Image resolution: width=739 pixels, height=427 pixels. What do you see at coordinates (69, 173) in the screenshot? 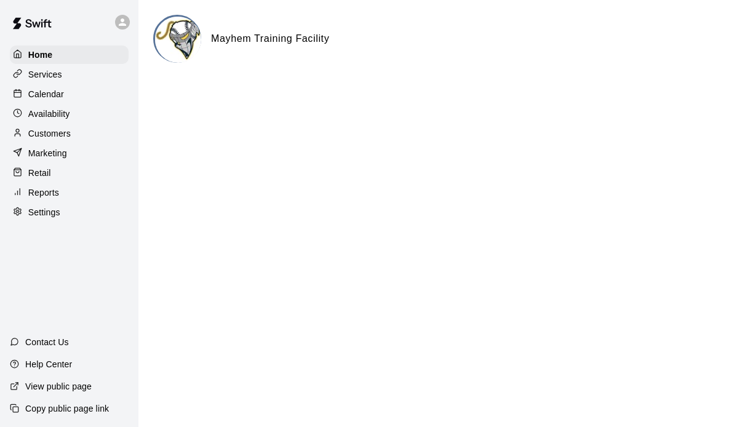
I see `a: Retail` at bounding box center [69, 173].